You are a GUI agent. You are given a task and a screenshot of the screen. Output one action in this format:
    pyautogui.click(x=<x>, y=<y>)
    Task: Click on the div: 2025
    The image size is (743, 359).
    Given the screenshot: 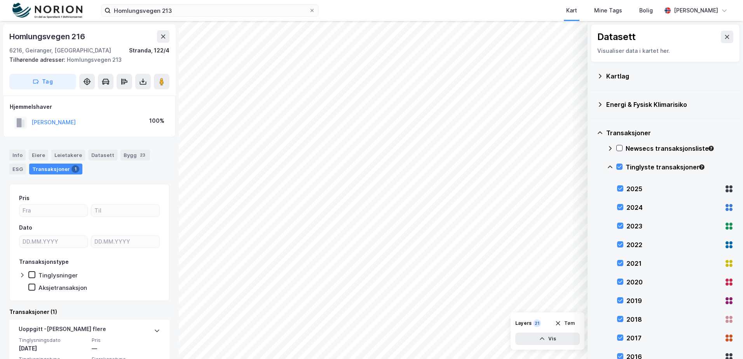 What is the action you would take?
    pyautogui.click(x=673, y=189)
    